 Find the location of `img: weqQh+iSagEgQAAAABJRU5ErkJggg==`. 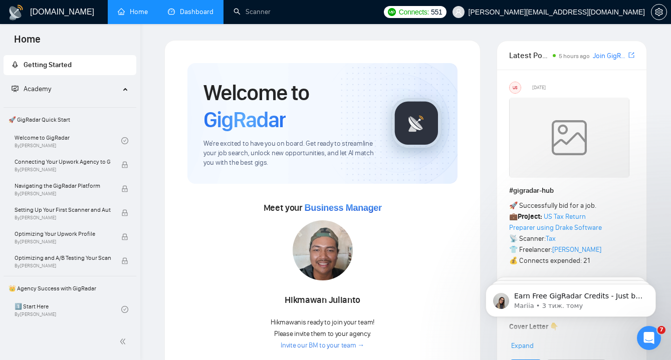

img: weqQh+iSagEgQAAAABJRU5ErkJggg== is located at coordinates (569, 138).